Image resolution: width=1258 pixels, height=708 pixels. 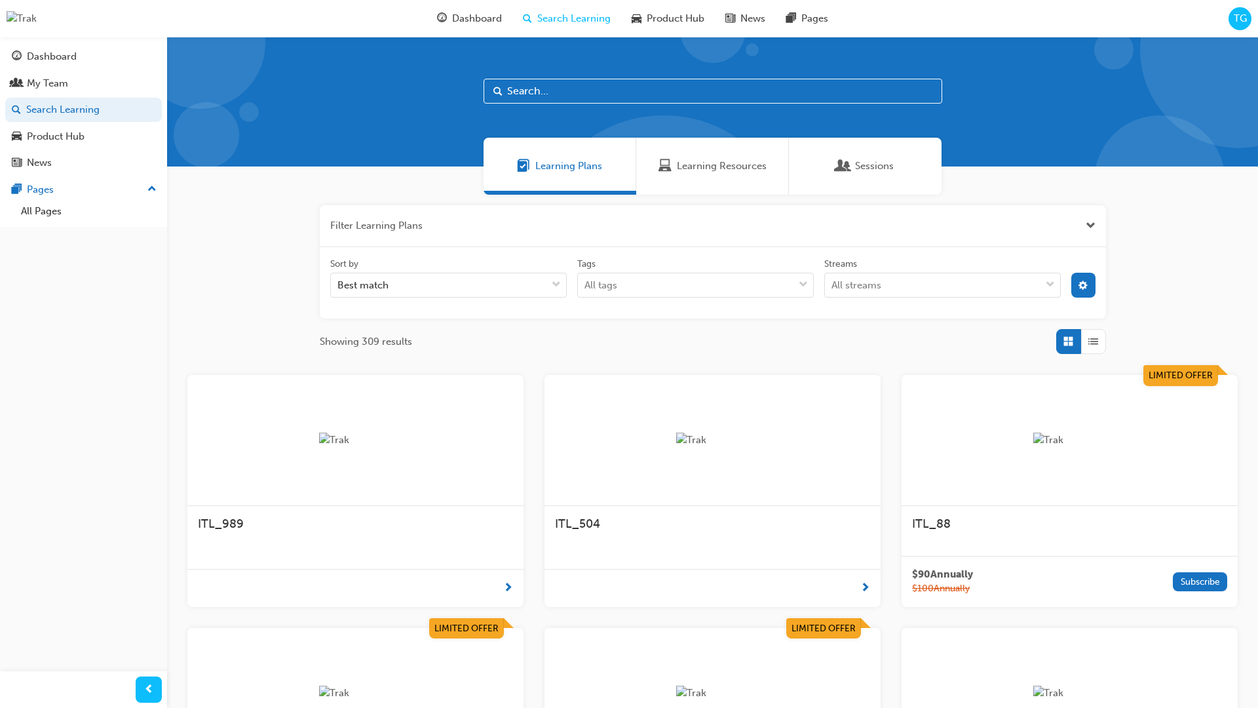 What do you see at coordinates (574, 18) in the screenshot?
I see `span: Search Learning` at bounding box center [574, 18].